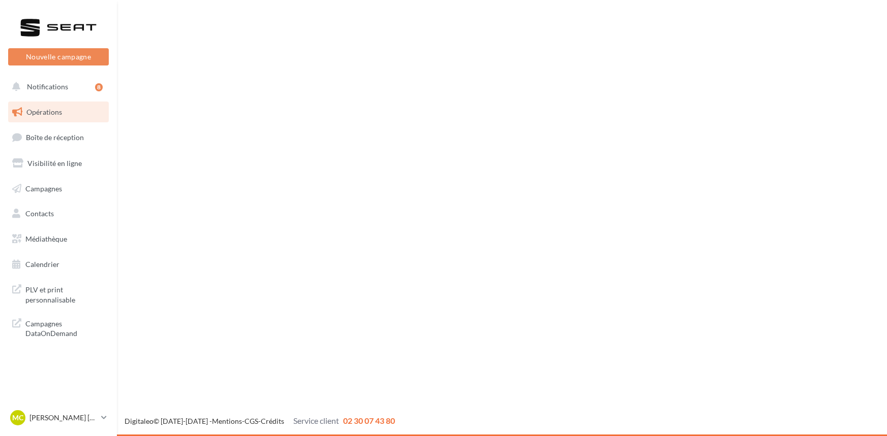 This screenshot has width=887, height=436. I want to click on a: Calendrier, so click(58, 265).